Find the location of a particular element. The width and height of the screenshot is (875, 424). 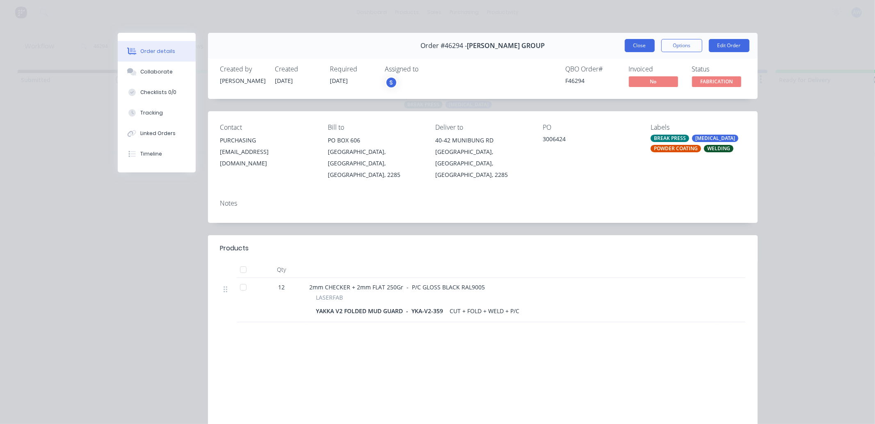

div: Deliver to is located at coordinates (483, 127).